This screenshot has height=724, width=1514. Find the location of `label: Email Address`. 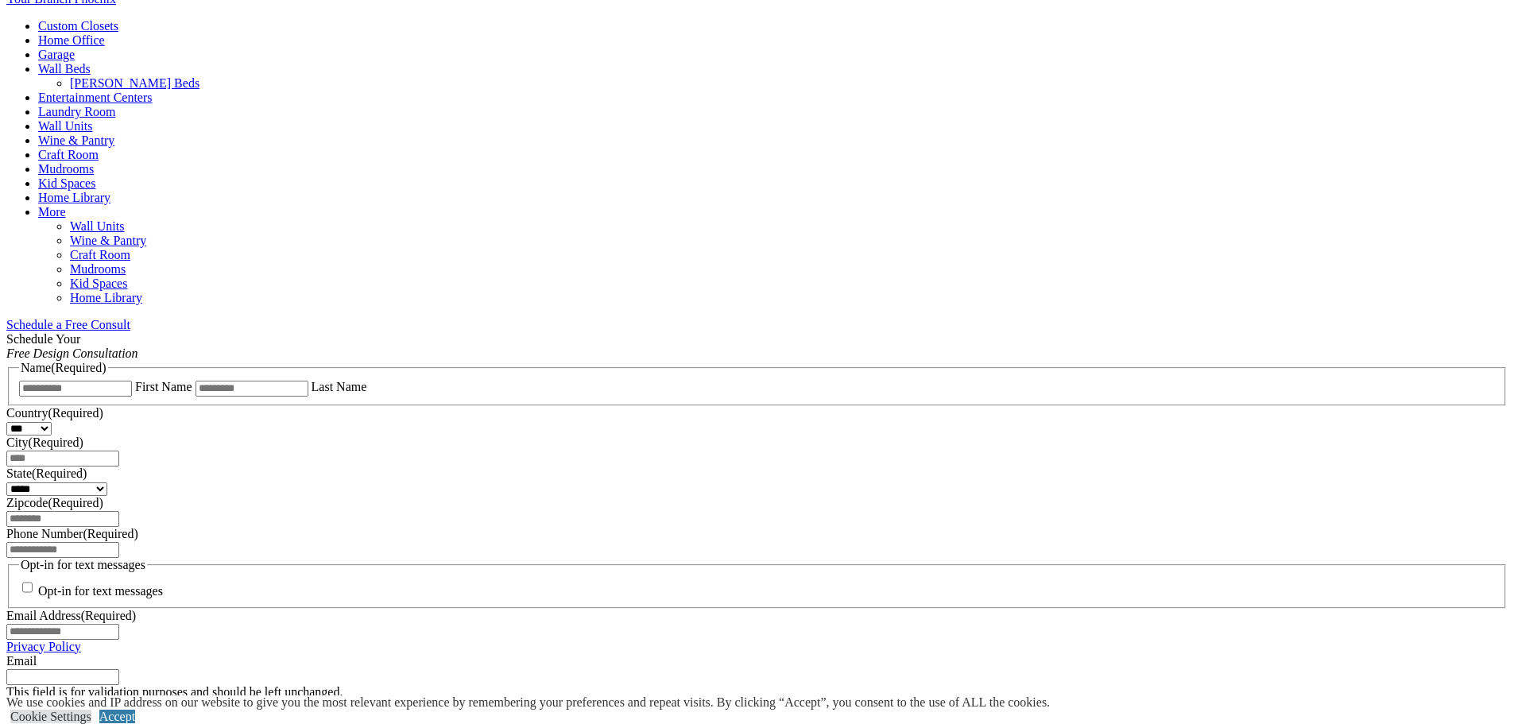

label: Email Address is located at coordinates (71, 615).